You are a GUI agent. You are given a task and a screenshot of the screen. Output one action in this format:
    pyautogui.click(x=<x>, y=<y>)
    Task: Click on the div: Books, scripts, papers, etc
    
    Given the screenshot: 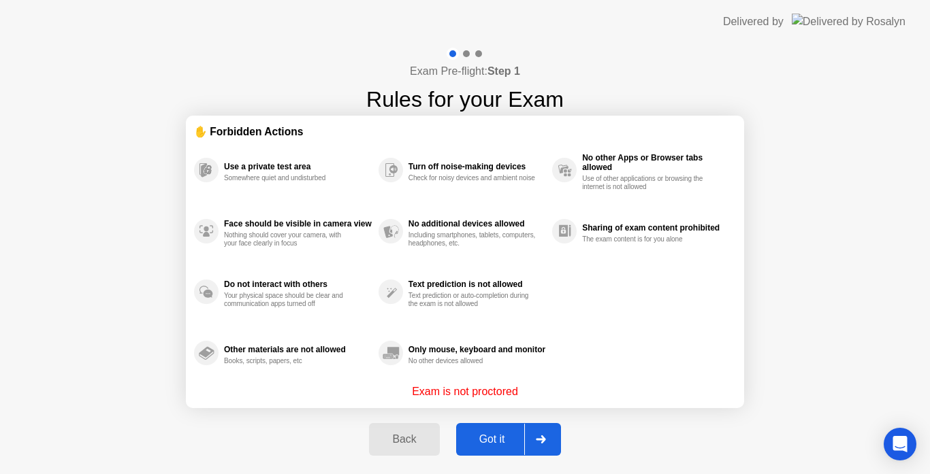 What is the action you would take?
    pyautogui.click(x=288, y=361)
    